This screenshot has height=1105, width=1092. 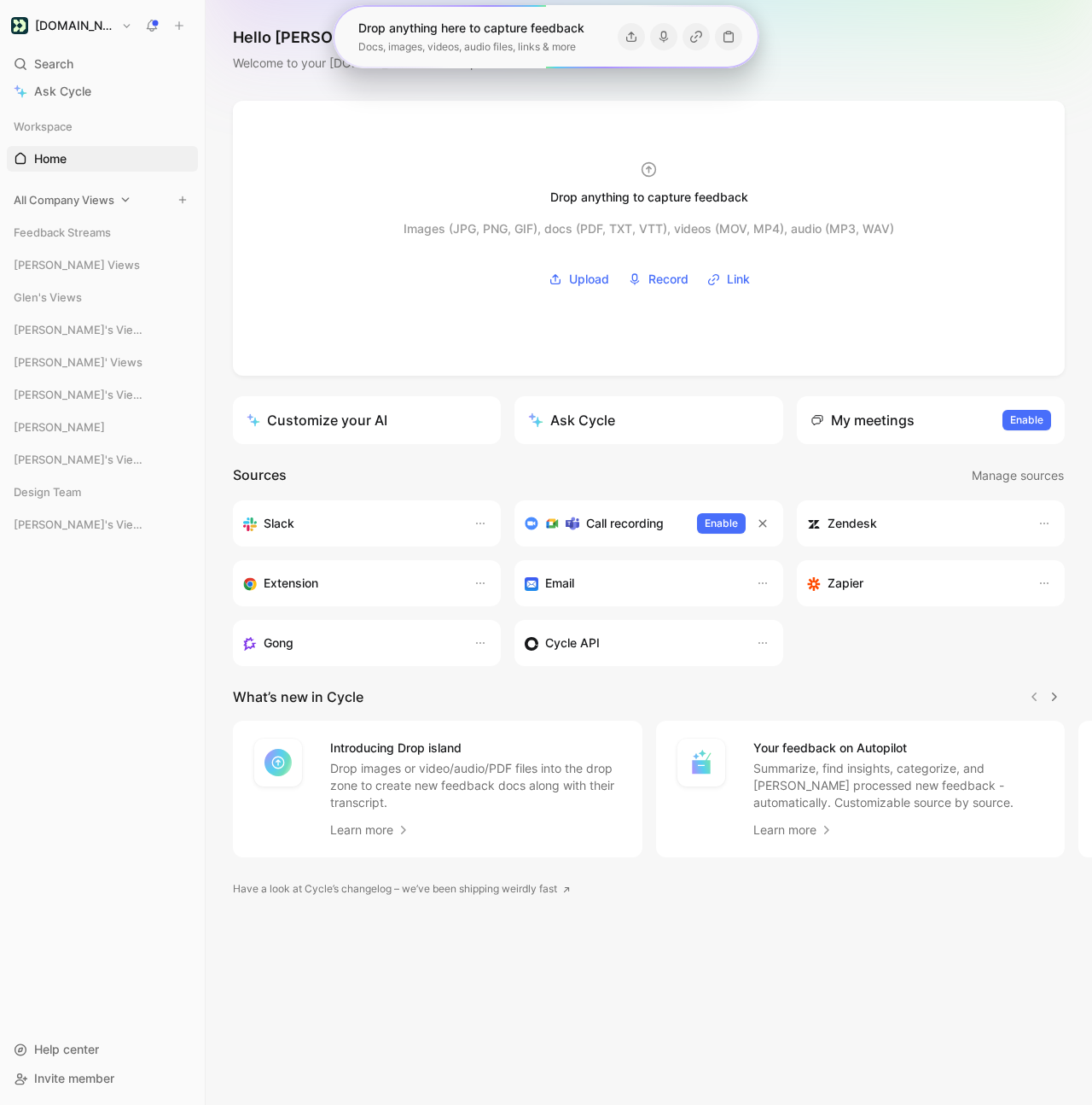 What do you see at coordinates (649, 420) in the screenshot?
I see `button: Ask Cycle` at bounding box center [649, 420].